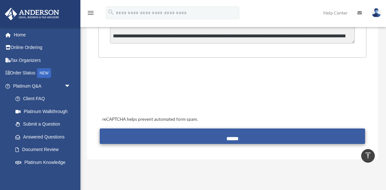 This screenshot has height=190, width=386. Describe the element at coordinates (45, 111) in the screenshot. I see `a: Platinum Walkthrough` at that location.